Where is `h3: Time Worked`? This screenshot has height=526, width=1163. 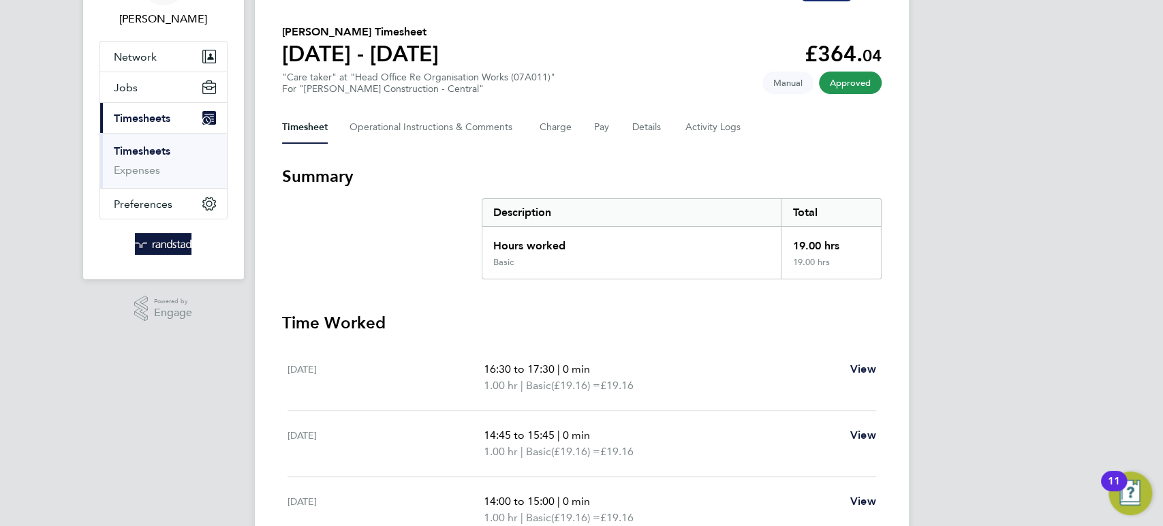 h3: Time Worked is located at coordinates (582, 323).